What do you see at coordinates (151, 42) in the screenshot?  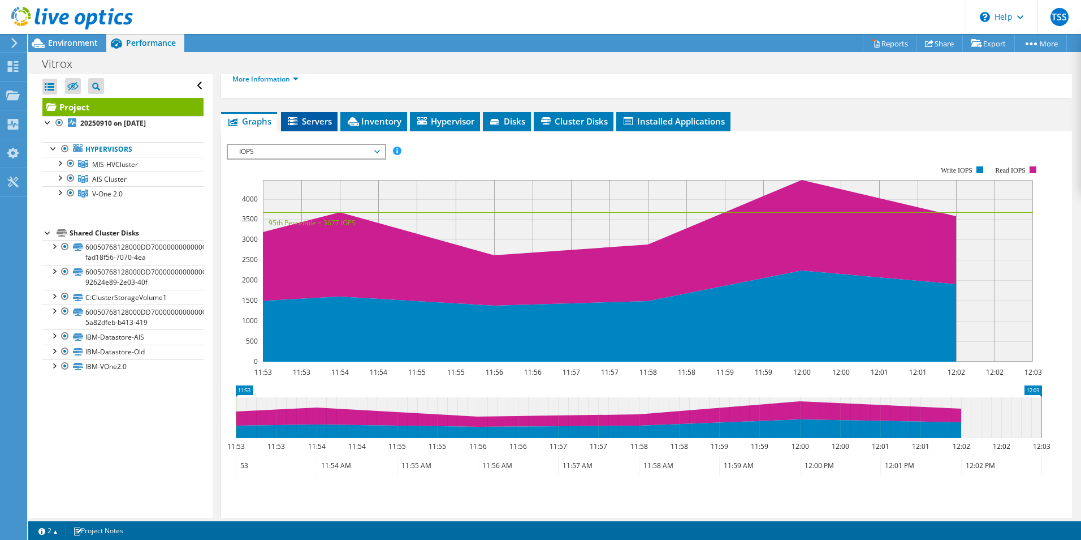 I see `span: Performance` at bounding box center [151, 42].